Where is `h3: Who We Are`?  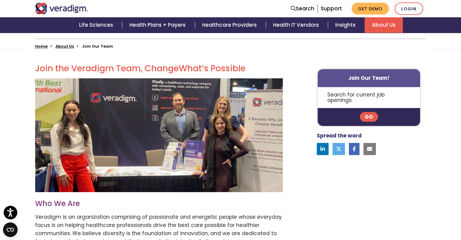 h3: Who We Are is located at coordinates (159, 203).